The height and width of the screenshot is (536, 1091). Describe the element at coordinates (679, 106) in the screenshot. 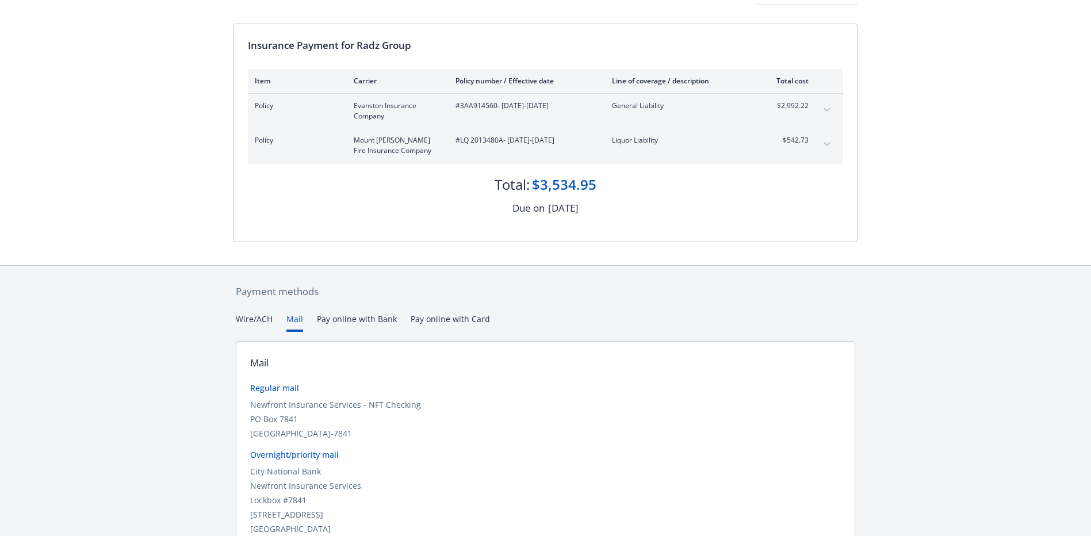

I see `span: General Liability` at that location.